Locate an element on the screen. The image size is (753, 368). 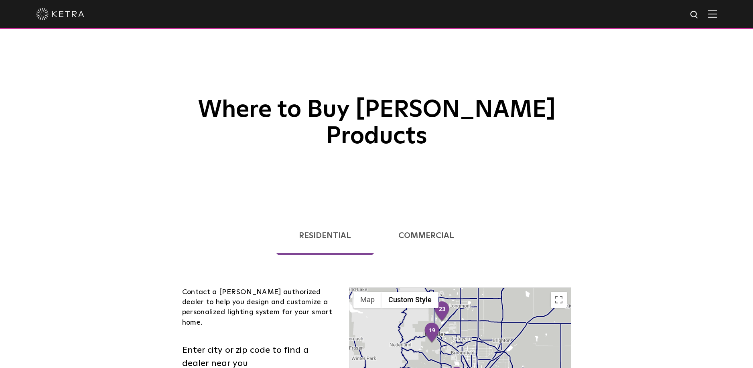
div: 23 is located at coordinates (442, 312).